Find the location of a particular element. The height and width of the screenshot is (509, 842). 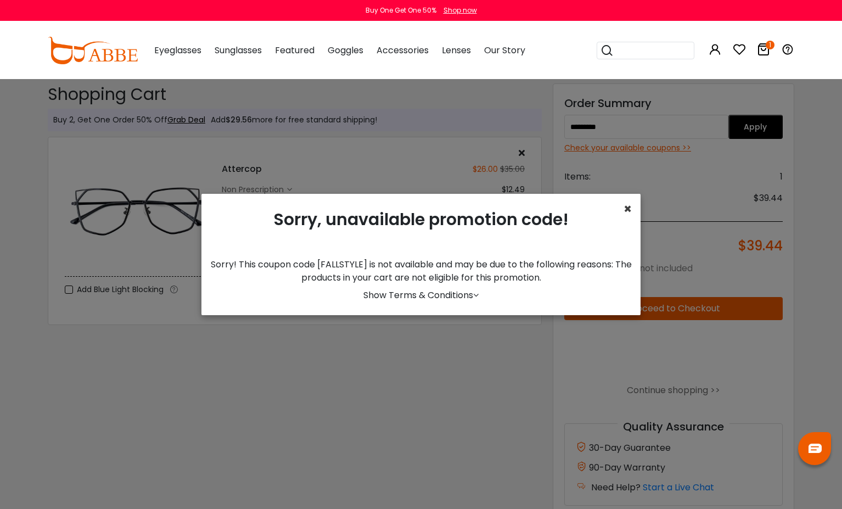

div: Buy One Get One 50% is located at coordinates (401, 10).